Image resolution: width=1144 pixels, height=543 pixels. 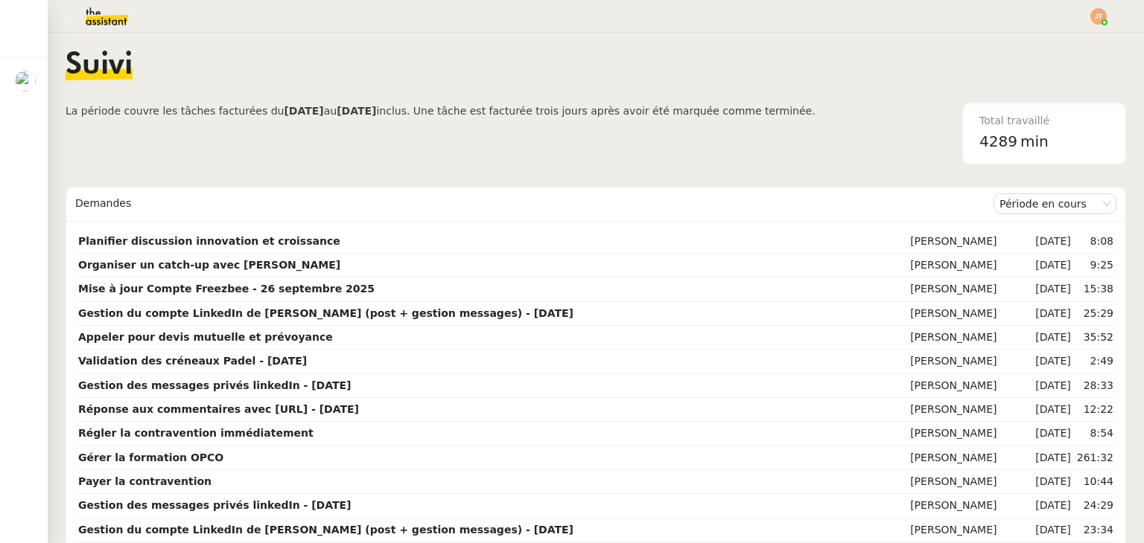 I want to click on div: Demandes, so click(x=534, y=204).